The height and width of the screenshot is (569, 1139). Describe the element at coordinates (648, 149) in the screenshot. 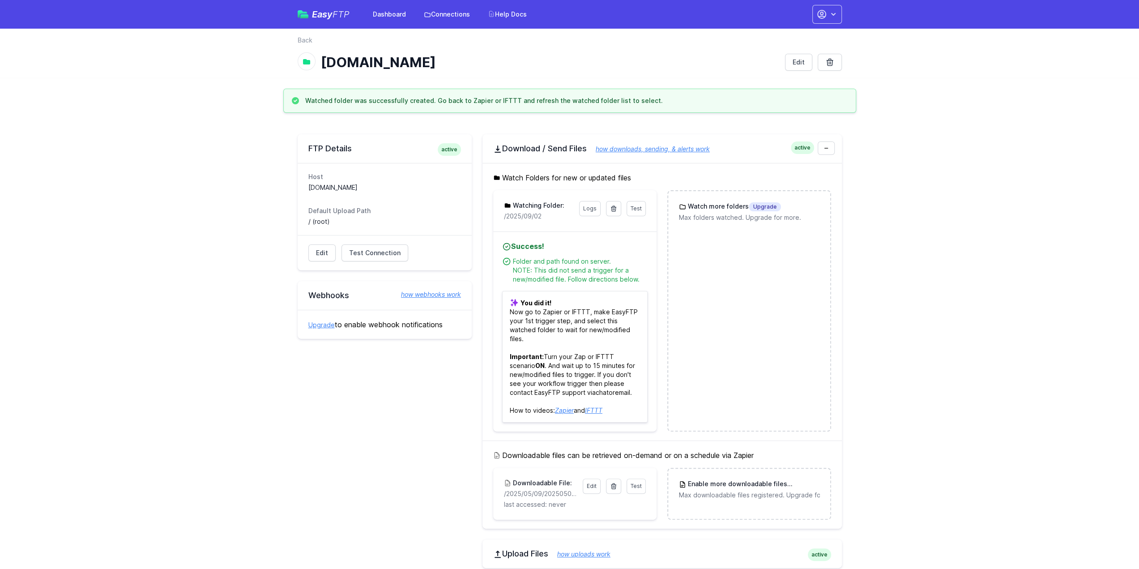

I see `a: how downloads, sending, & alerts work` at that location.